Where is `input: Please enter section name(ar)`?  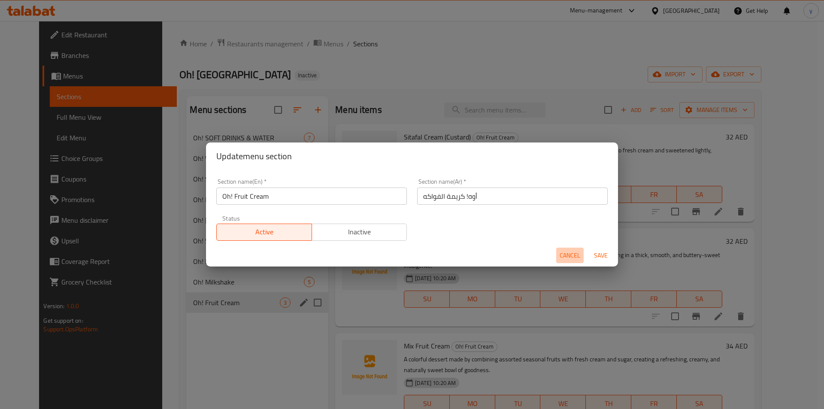 input: Please enter section name(ar) is located at coordinates (512, 196).